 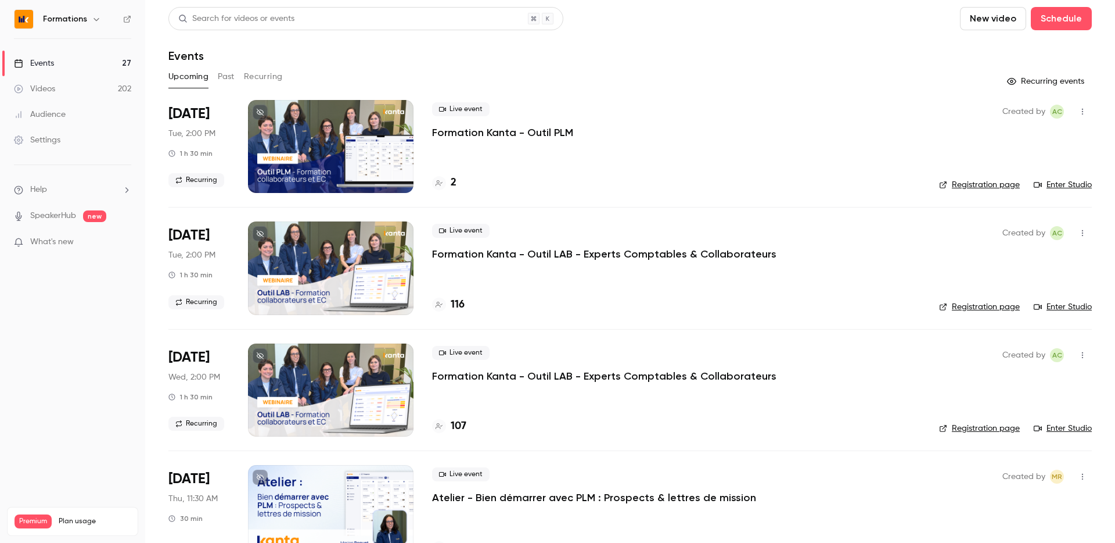 I want to click on button: Past, so click(x=226, y=77).